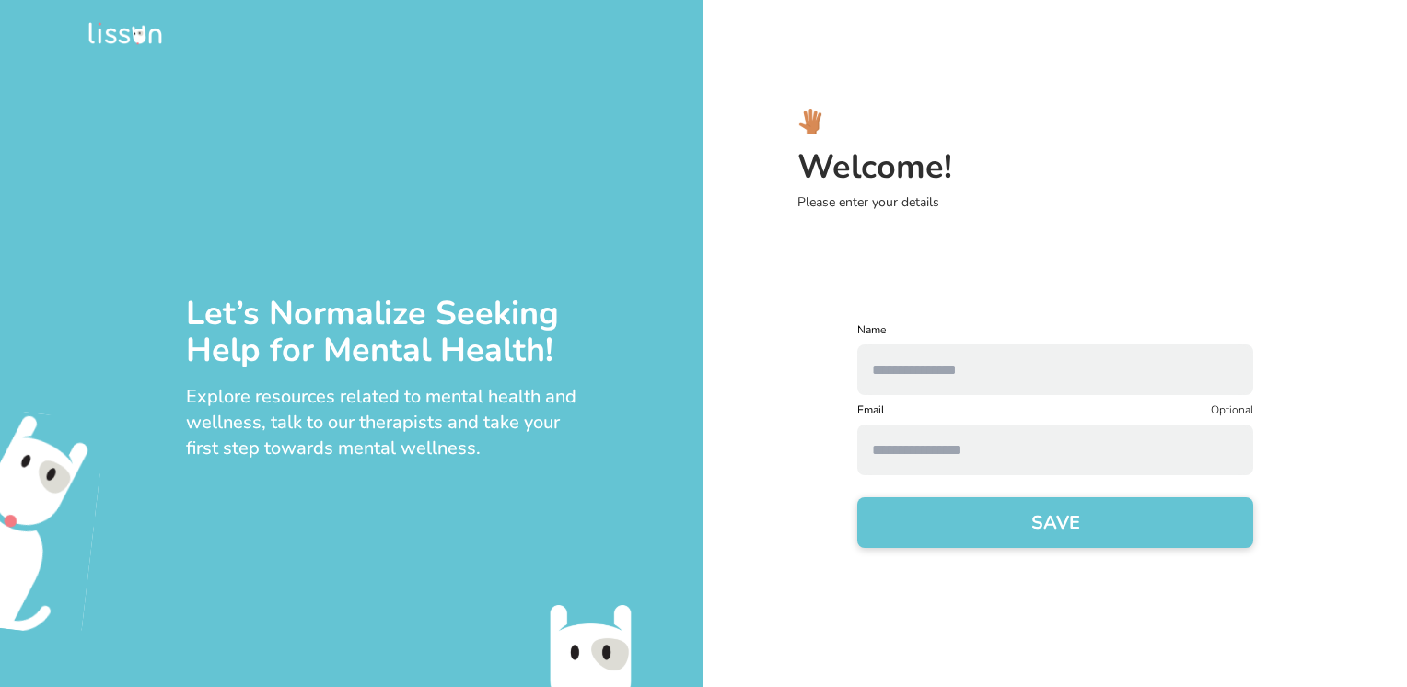 This screenshot has height=687, width=1407. I want to click on button: SAVE, so click(1056, 522).